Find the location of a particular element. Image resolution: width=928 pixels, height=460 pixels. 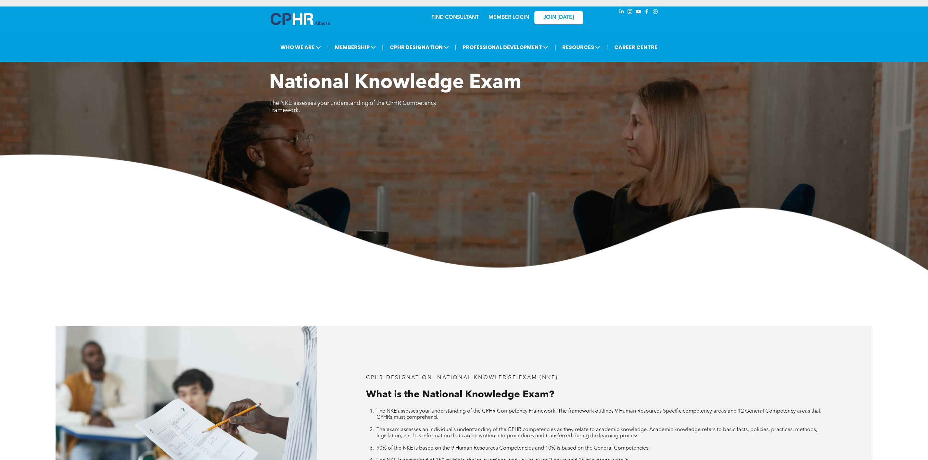

a: linkedin is located at coordinates (622, 12).